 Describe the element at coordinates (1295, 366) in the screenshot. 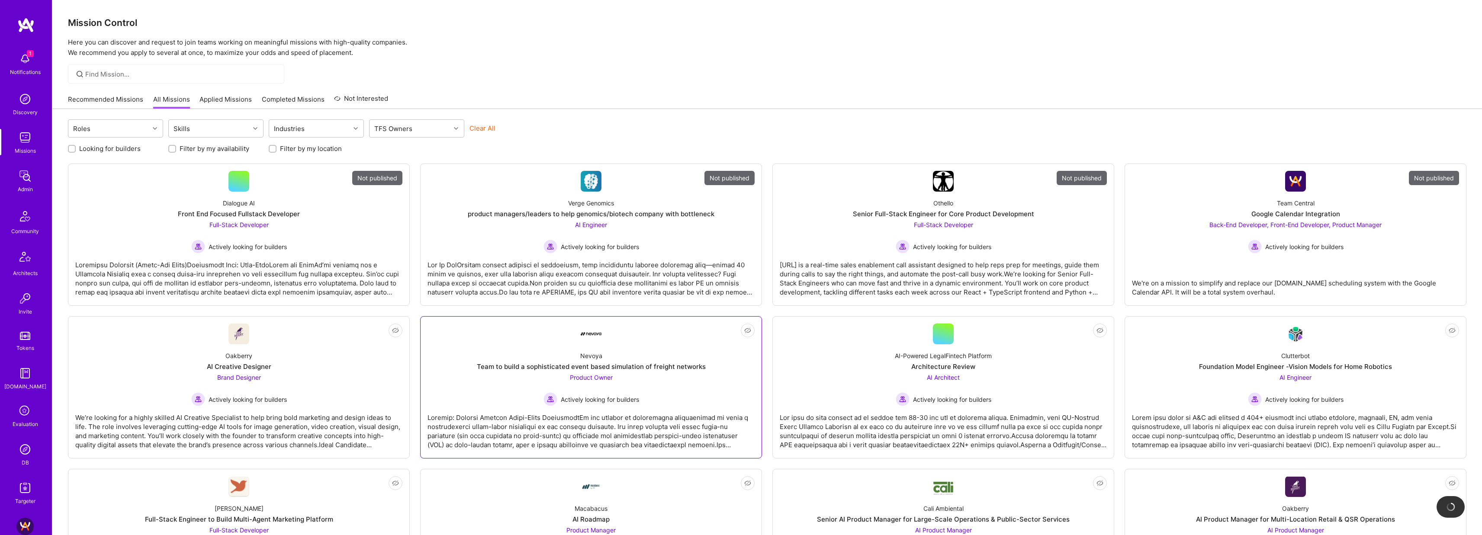

I see `div: Foundation Model Engineer -Vision Models for Home Robotics` at that location.